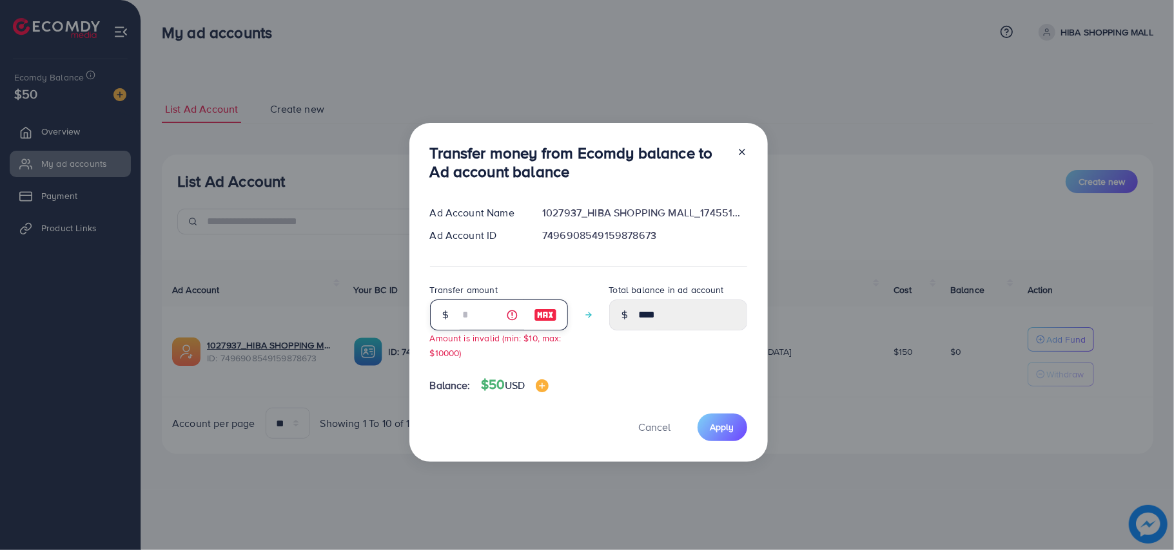 This screenshot has width=1174, height=550. What do you see at coordinates (496, 345) in the screenshot?
I see `small: Amount is invalid (min: $10, max: $10000)` at bounding box center [496, 345].